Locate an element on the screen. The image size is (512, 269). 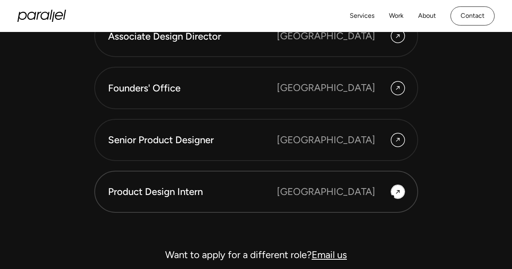
div: Associate Design Director is located at coordinates (192, 36).